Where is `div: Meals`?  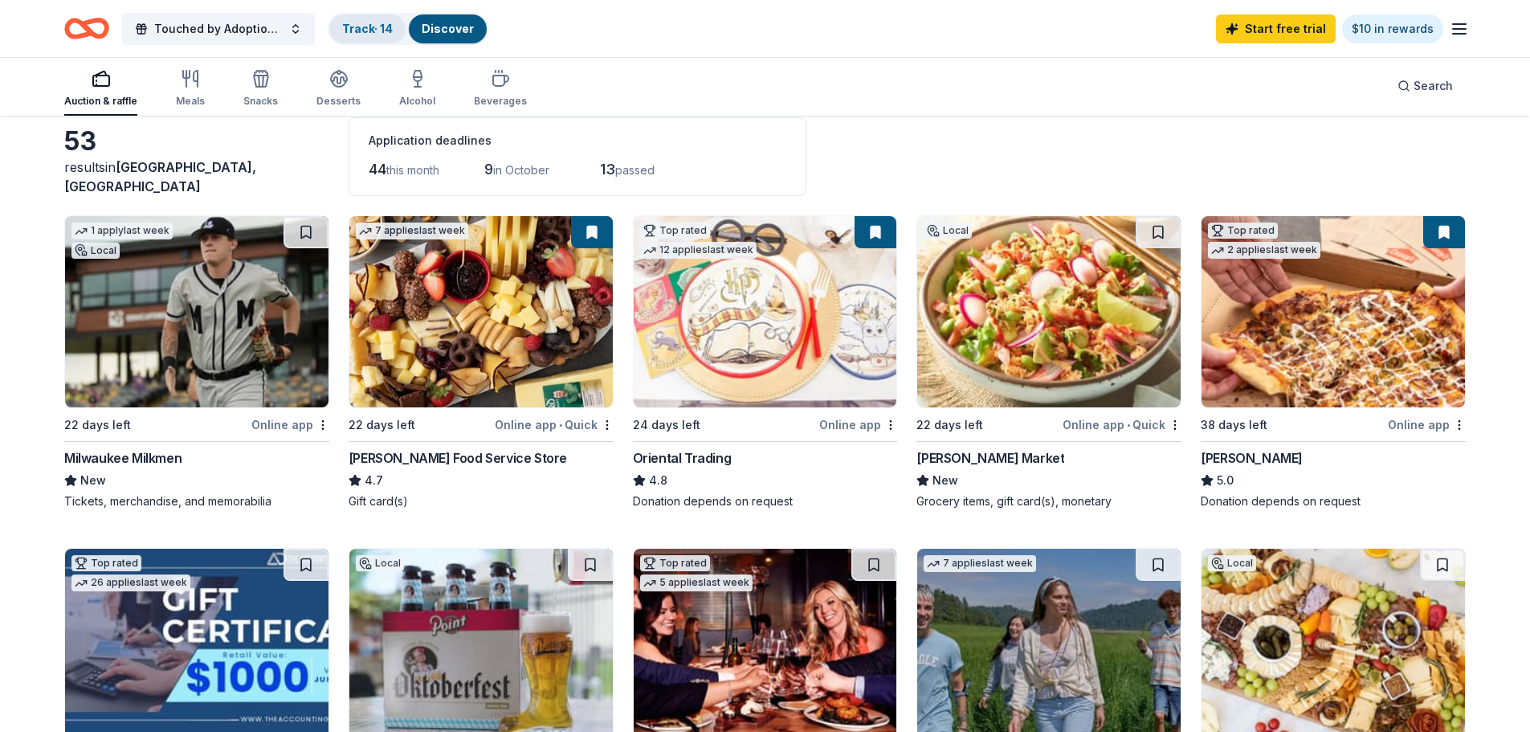 div: Meals is located at coordinates (190, 101).